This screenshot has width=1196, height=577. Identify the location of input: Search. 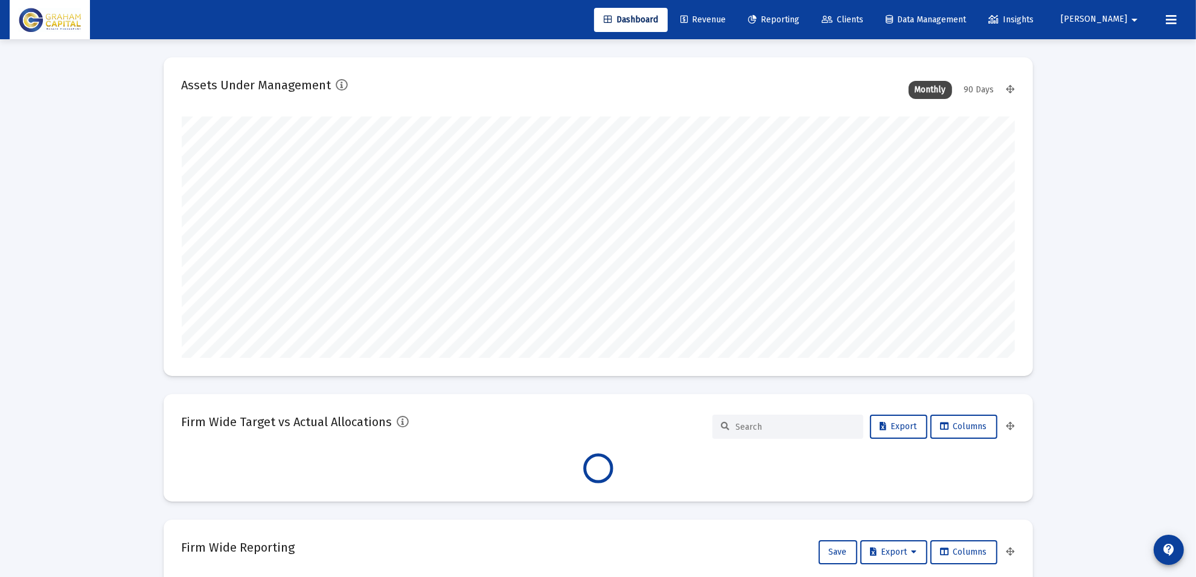
(795, 427).